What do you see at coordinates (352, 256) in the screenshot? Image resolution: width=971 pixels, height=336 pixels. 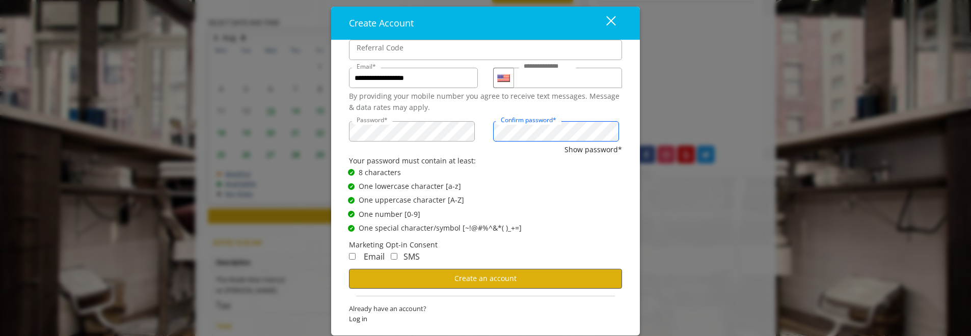 I see `input: Receive Marketing Email` at bounding box center [352, 256].